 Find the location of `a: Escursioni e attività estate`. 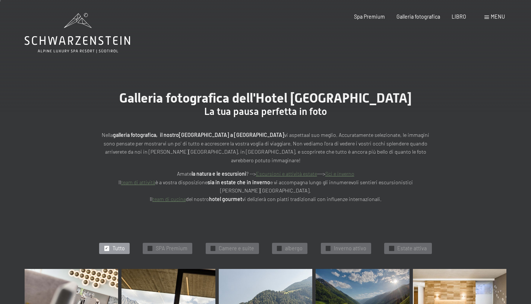

a: Escursioni e attività estate is located at coordinates (287, 173).